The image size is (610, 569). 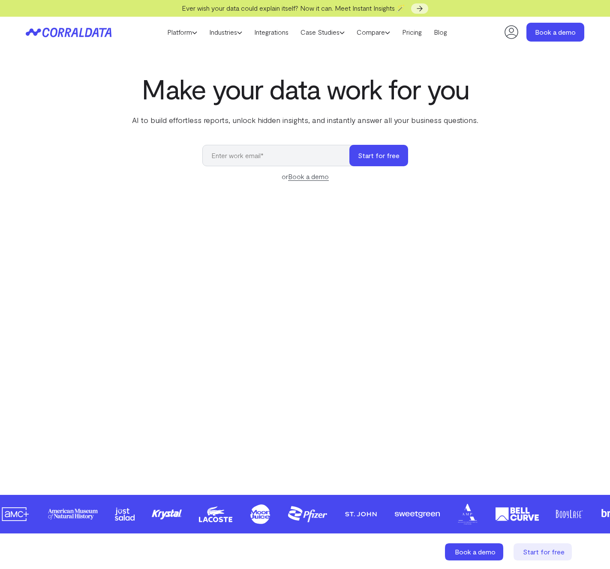 What do you see at coordinates (293, 8) in the screenshot?
I see `span: Ever wish your data could explain itself? Now it can. Meet Instant Insights 🪄` at bounding box center [293, 8].